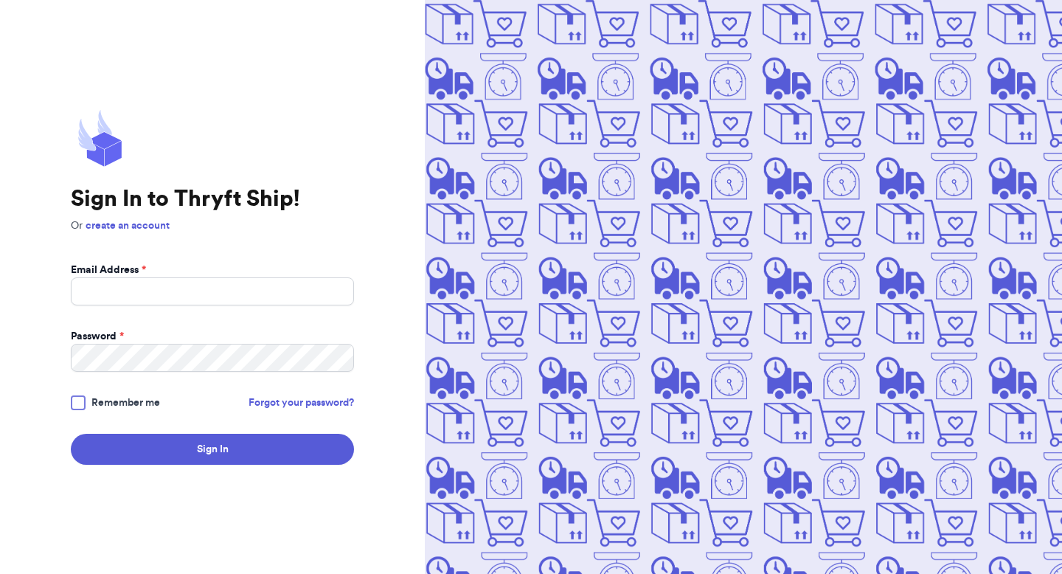  Describe the element at coordinates (128, 226) in the screenshot. I see `a: create an account` at that location.